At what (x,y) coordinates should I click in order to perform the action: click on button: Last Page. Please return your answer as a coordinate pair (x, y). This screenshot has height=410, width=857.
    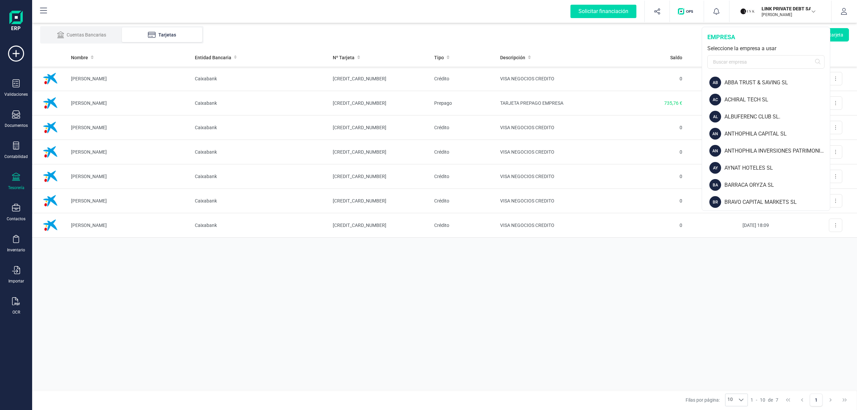
    Looking at the image, I should click on (845, 400).